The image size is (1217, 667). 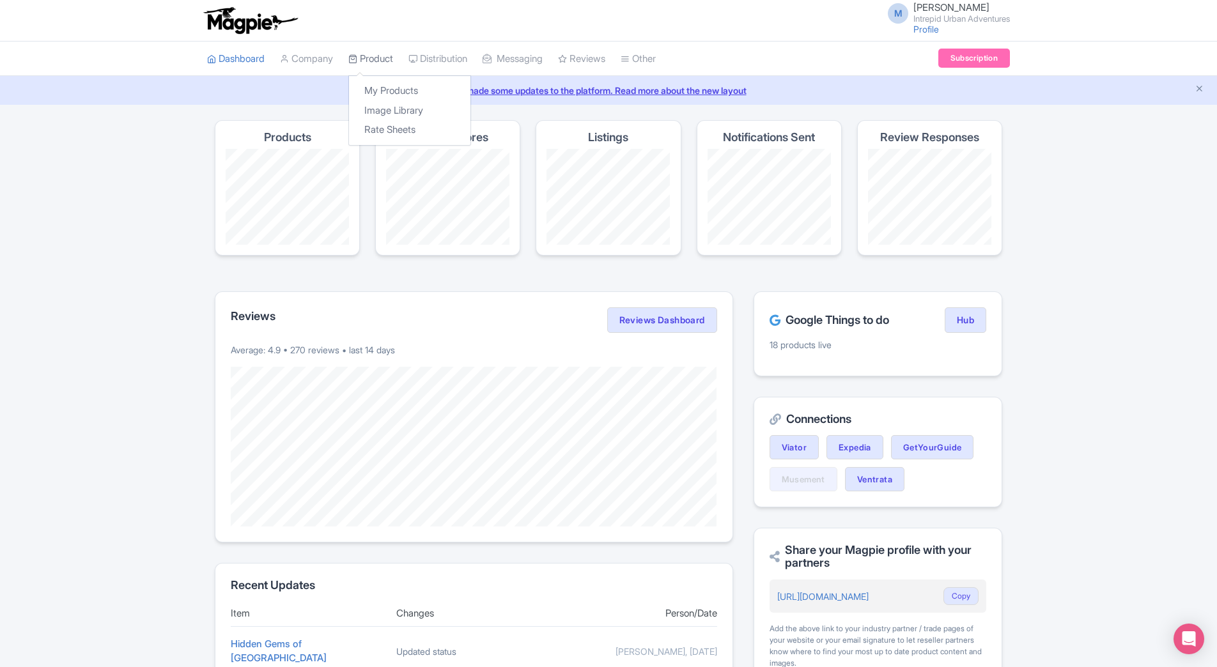 What do you see at coordinates (961, 19) in the screenshot?
I see `small: Intrepid Urban Adventures` at bounding box center [961, 19].